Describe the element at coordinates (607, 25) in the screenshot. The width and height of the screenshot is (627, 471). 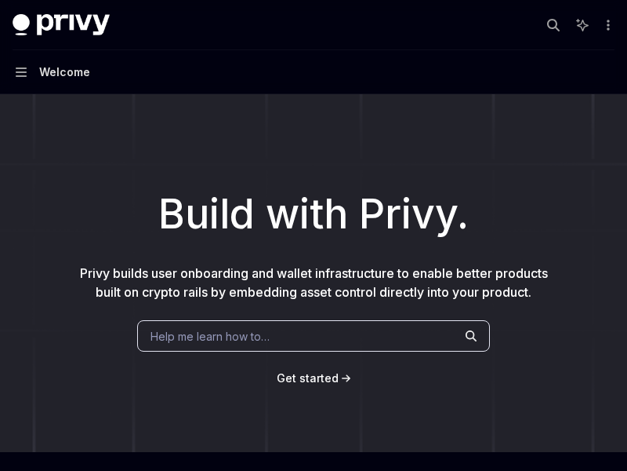
I see `button: More actions` at that location.